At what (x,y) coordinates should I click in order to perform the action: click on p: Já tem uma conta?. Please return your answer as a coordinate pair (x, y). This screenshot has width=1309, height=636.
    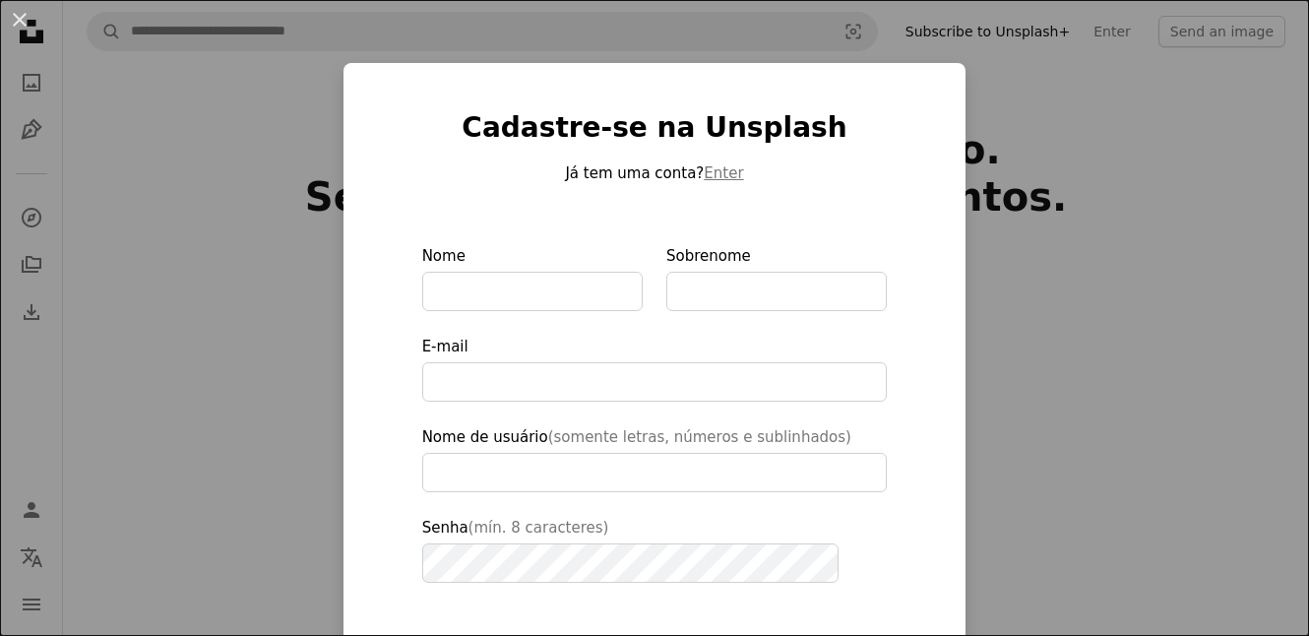
    Looking at the image, I should click on (654, 173).